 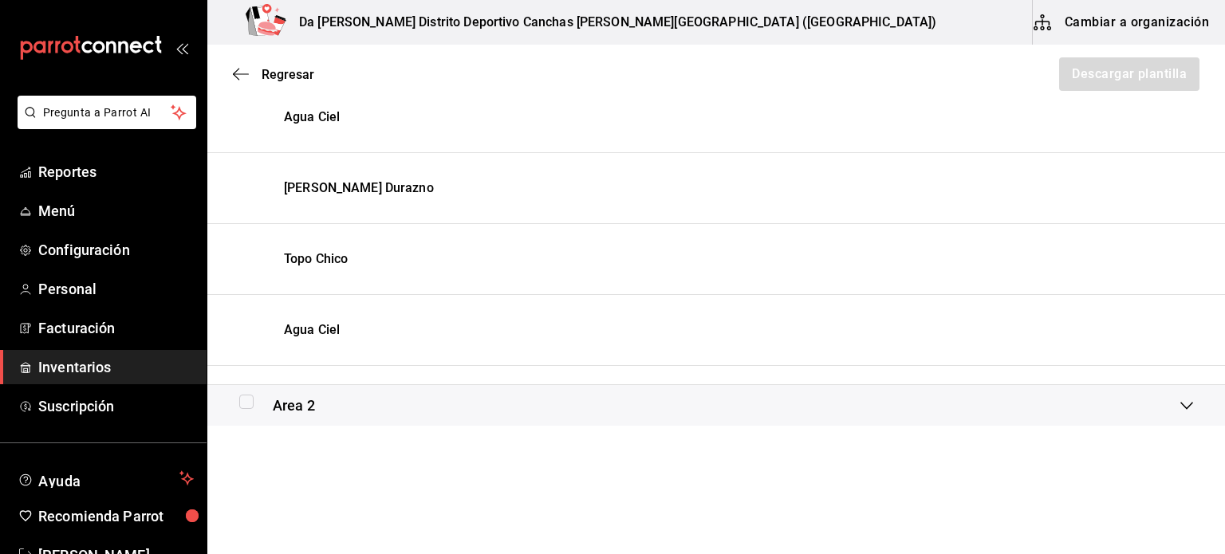 What do you see at coordinates (116, 406) in the screenshot?
I see `span: Suscripción` at bounding box center [116, 406].